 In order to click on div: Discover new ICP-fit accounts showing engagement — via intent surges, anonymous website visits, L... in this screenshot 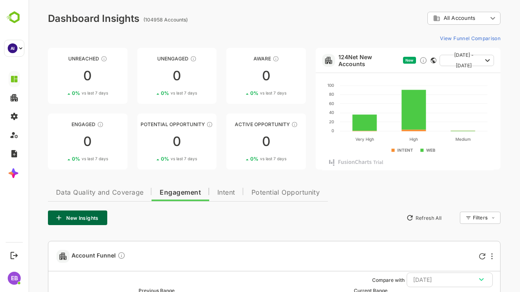, I will do `click(395, 61)`.